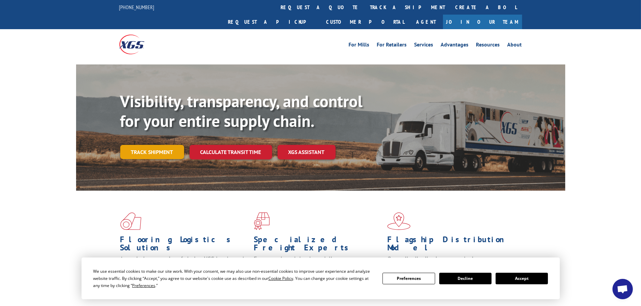  What do you see at coordinates (488, 46) in the screenshot?
I see `a: Resources` at bounding box center [488, 46].